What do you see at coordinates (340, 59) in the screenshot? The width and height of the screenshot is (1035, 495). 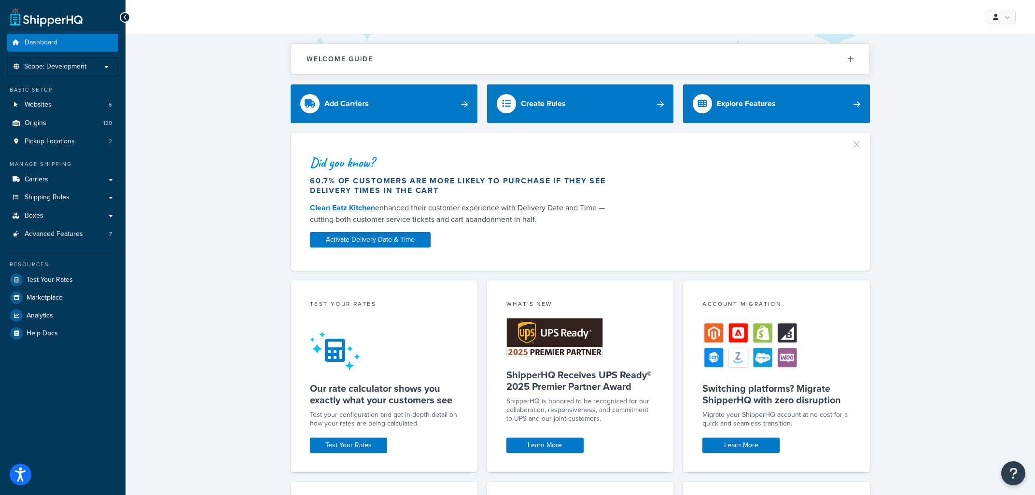 I see `h2: Welcome Guide` at bounding box center [340, 59].